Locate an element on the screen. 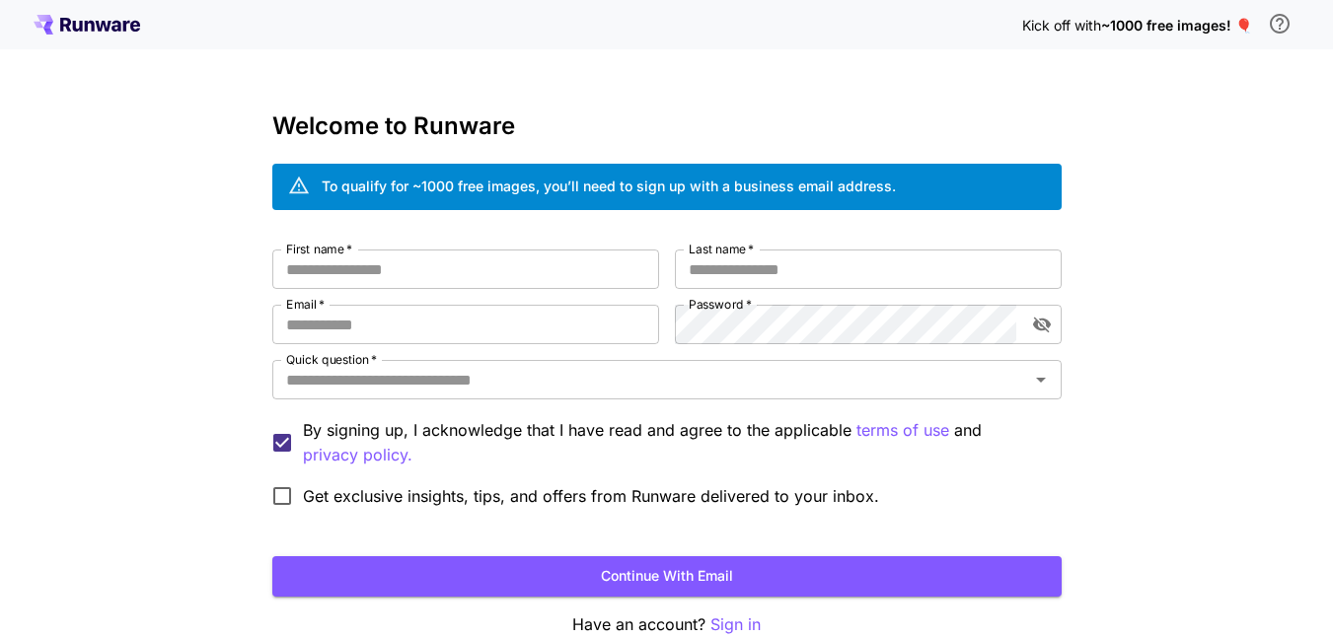 This screenshot has height=638, width=1333. span: Get exclusive insights, tips, and offers from Runware delivered to your inbox. is located at coordinates (591, 496).